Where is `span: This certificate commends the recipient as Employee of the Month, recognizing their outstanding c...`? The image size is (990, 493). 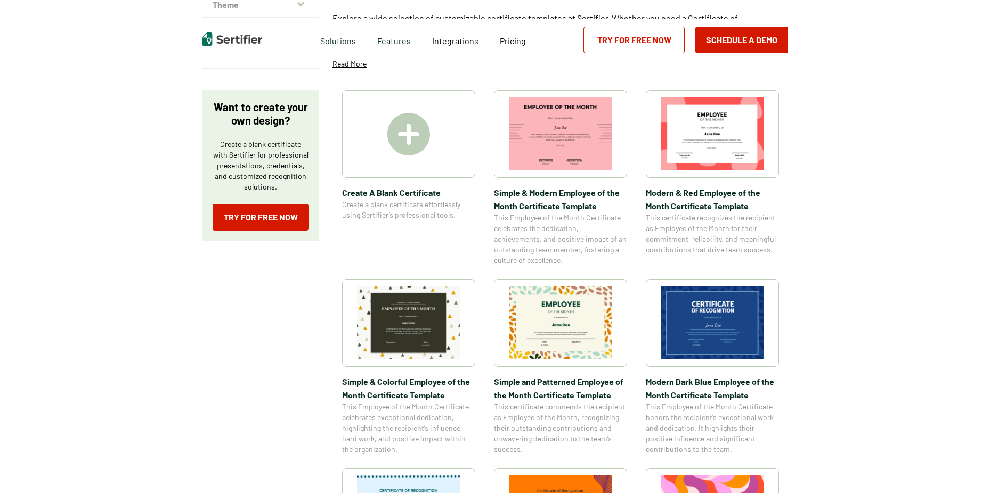 span: This certificate commends the recipient as Employee of the Month, recognizing their outstanding c... is located at coordinates (561, 428).